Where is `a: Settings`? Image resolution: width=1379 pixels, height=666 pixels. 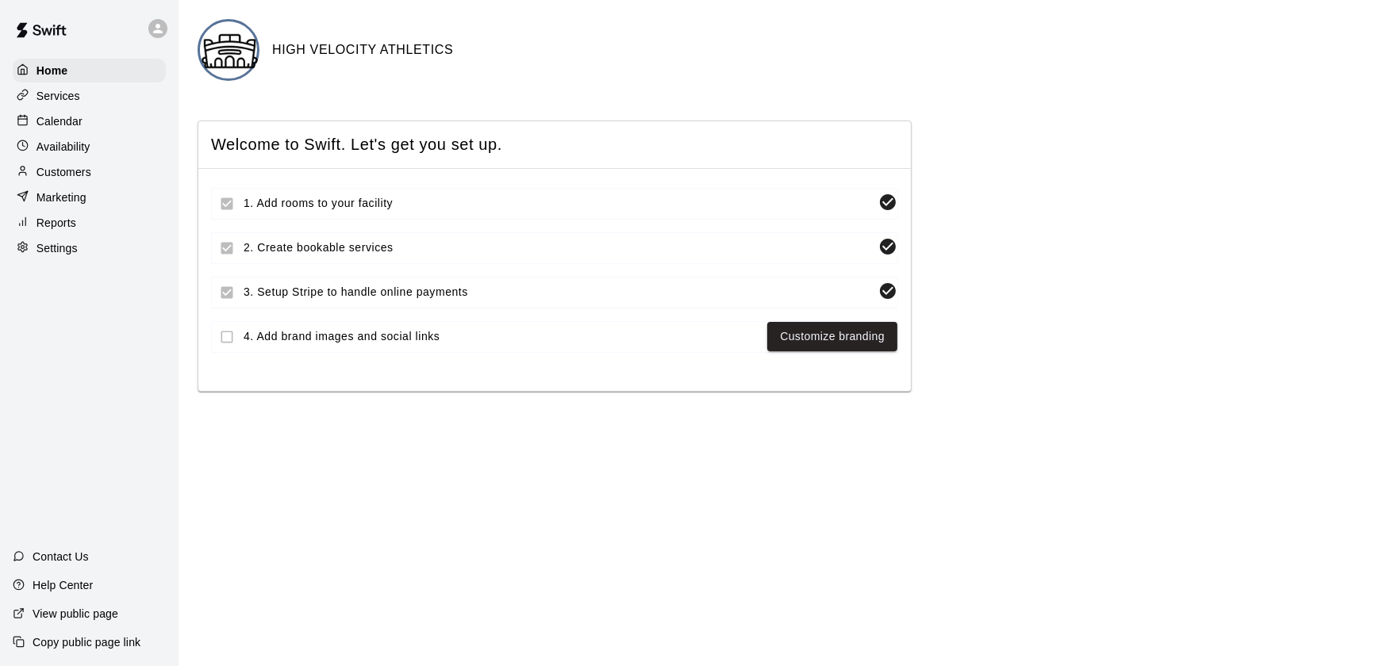 a: Settings is located at coordinates (89, 248).